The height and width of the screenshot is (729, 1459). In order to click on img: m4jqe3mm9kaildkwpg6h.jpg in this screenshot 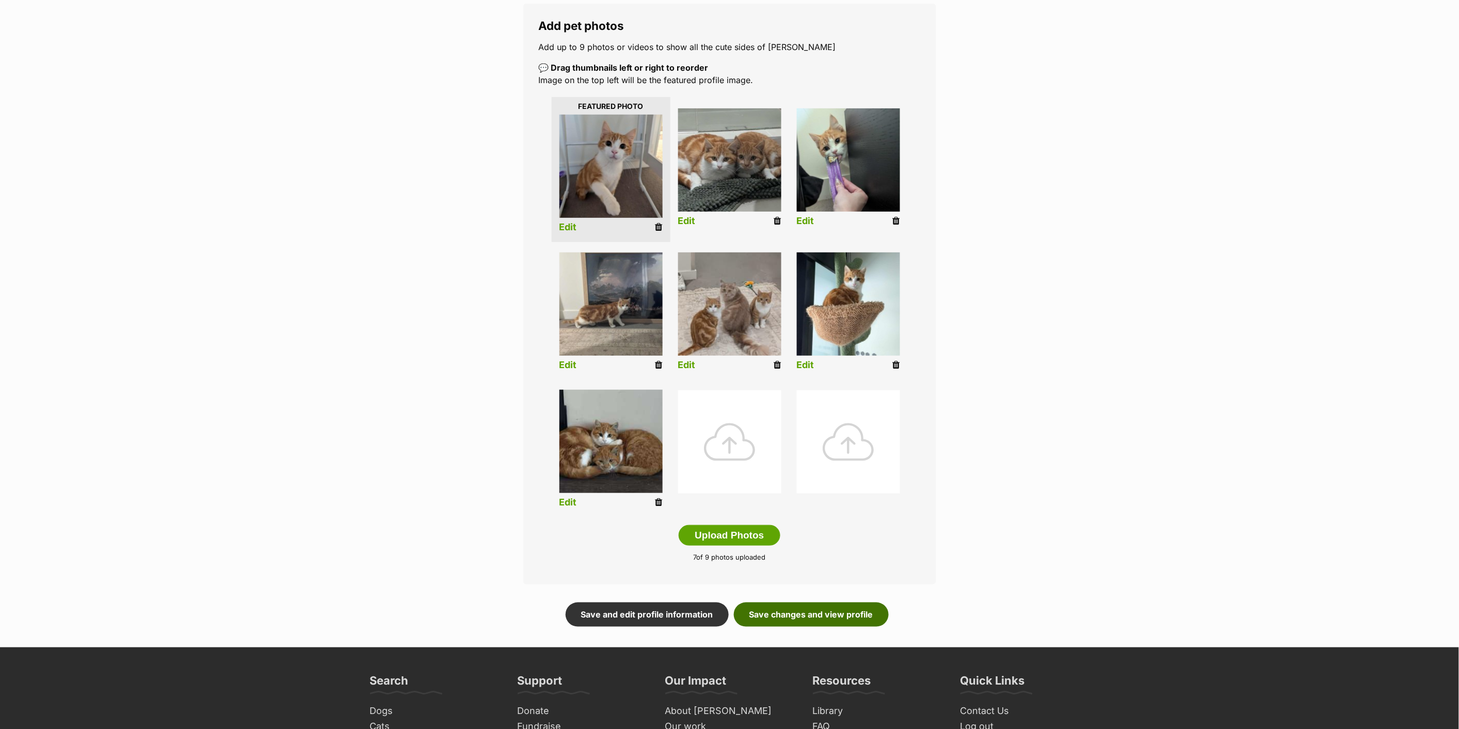, I will do `click(611, 304)`.